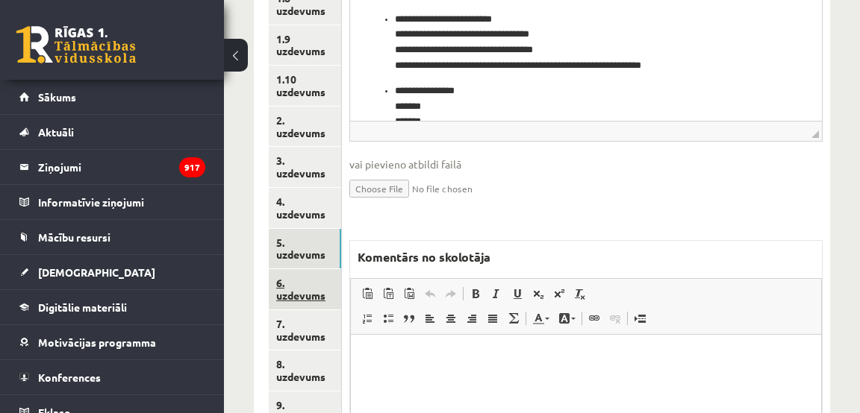  What do you see at coordinates (57, 97) in the screenshot?
I see `span: Sākums` at bounding box center [57, 97].